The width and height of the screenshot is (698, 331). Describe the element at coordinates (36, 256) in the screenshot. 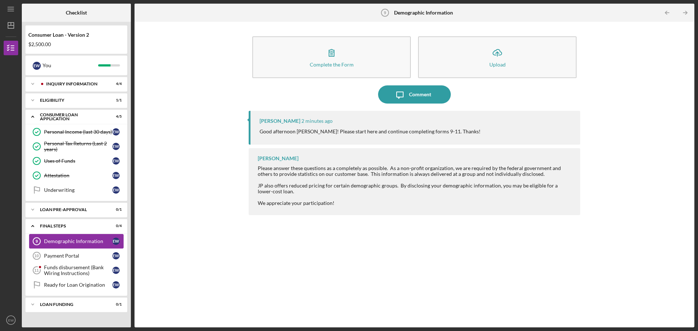

I see `tspan: 10` at that location.